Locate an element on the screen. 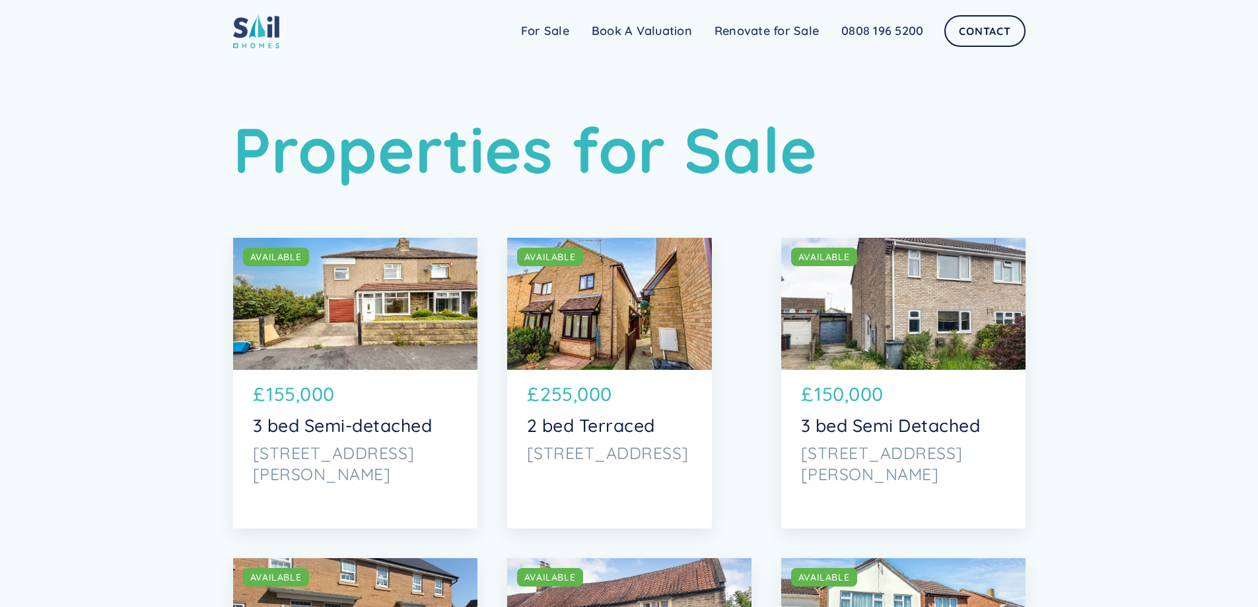 This screenshot has width=1258, height=607. p: 255,000 is located at coordinates (576, 393).